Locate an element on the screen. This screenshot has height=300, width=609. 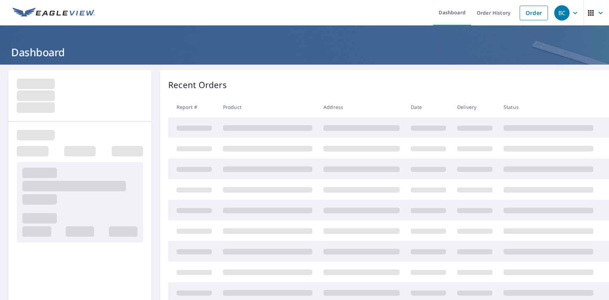
th: Address is located at coordinates (362, 107).